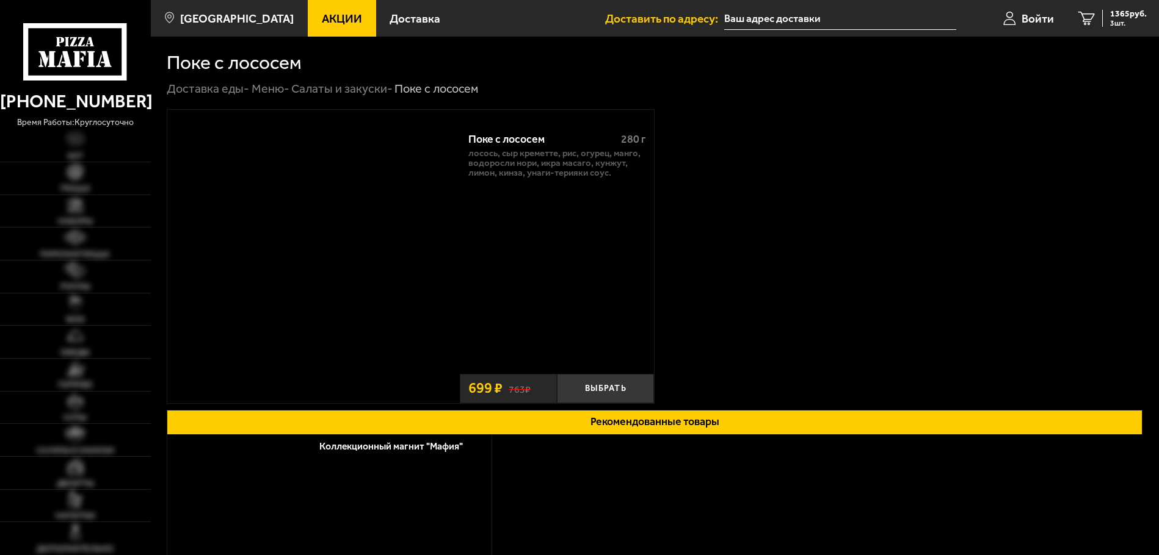  I want to click on p: лосось, Сыр креметте, рис, огурец, манго, водоросли Нори, икра масаго, кунжут, лимон, кинза, унаг..., so click(556, 163).